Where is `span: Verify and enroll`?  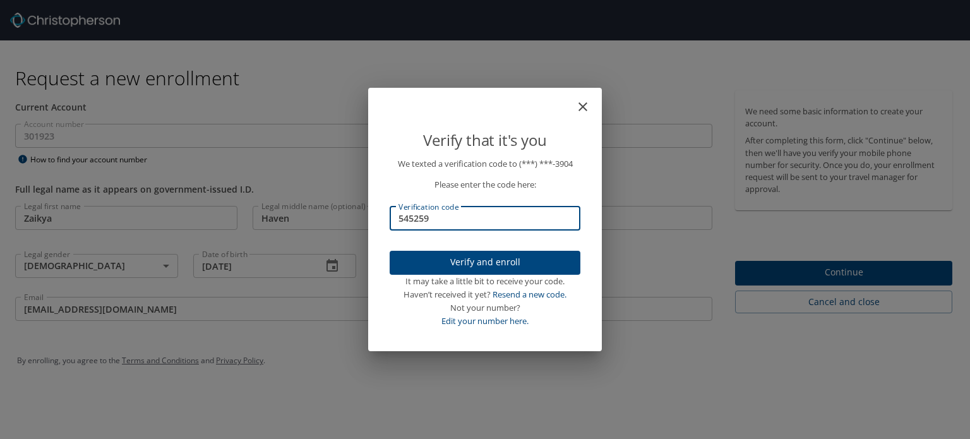 span: Verify and enroll is located at coordinates (485, 262).